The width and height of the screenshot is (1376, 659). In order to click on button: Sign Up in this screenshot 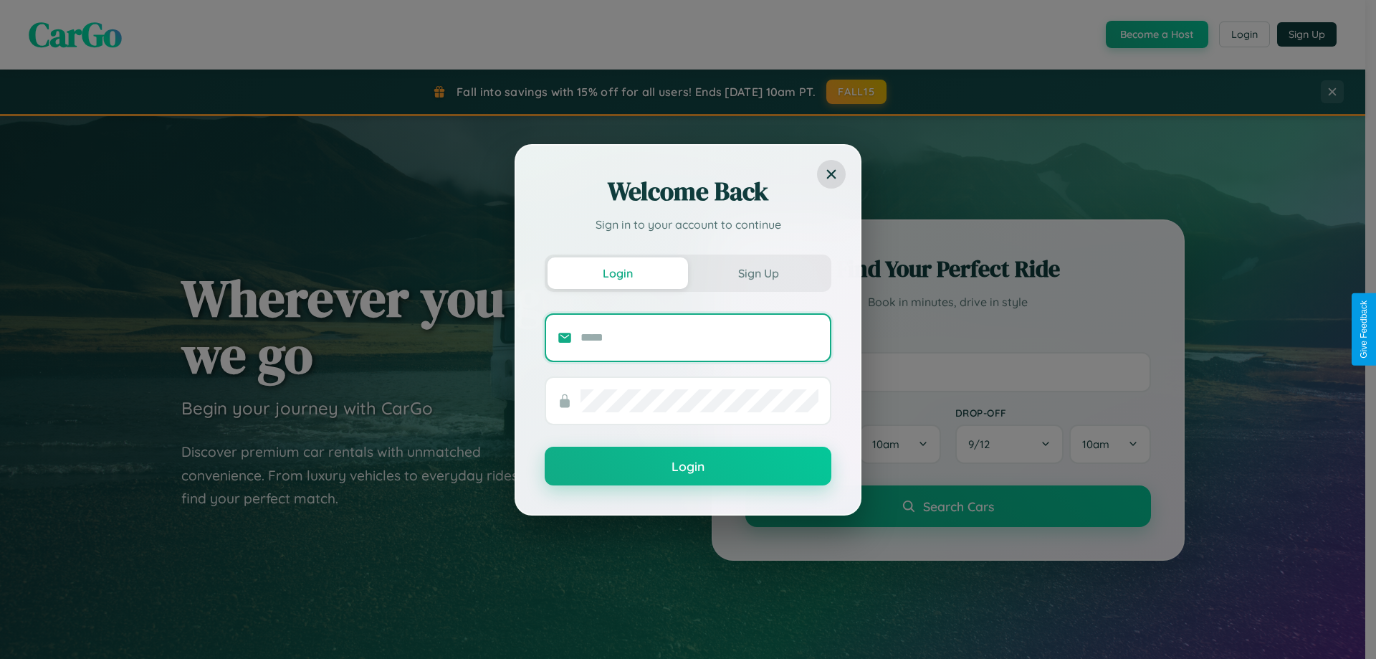, I will do `click(758, 273)`.